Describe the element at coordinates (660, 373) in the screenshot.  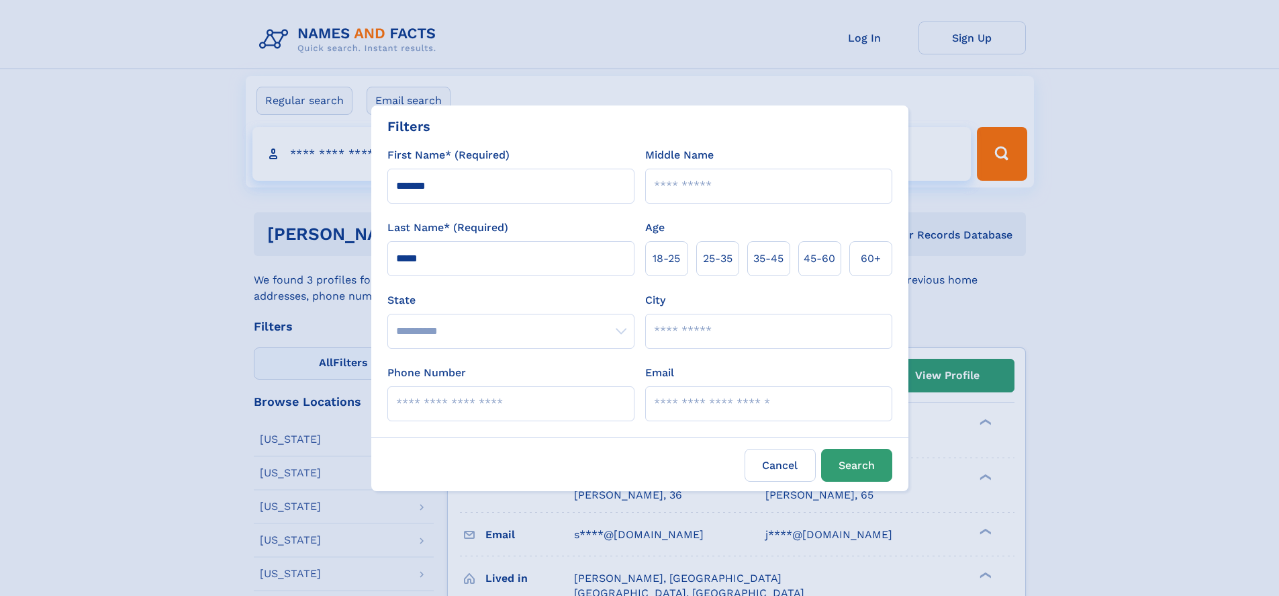
I see `label: Email` at that location.